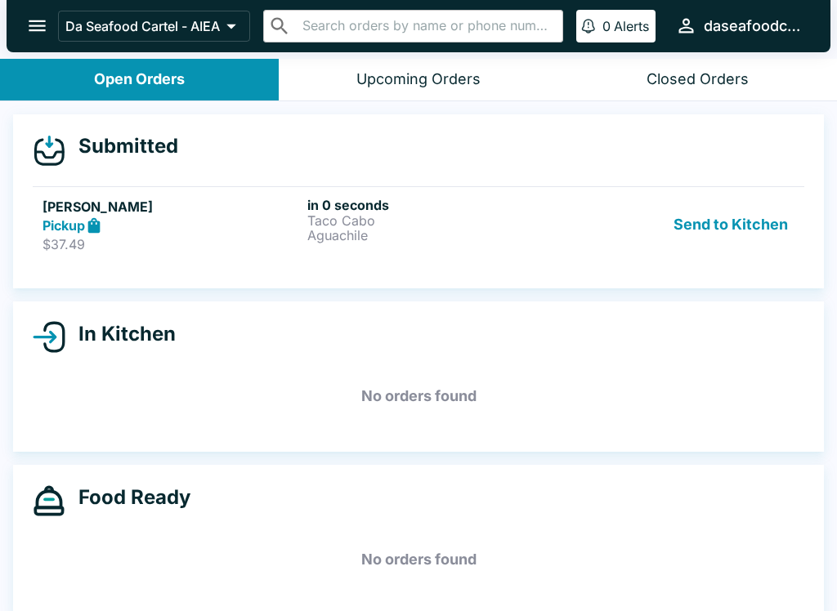 This screenshot has width=837, height=611. Describe the element at coordinates (122, 146) in the screenshot. I see `h4: Submitted` at that location.